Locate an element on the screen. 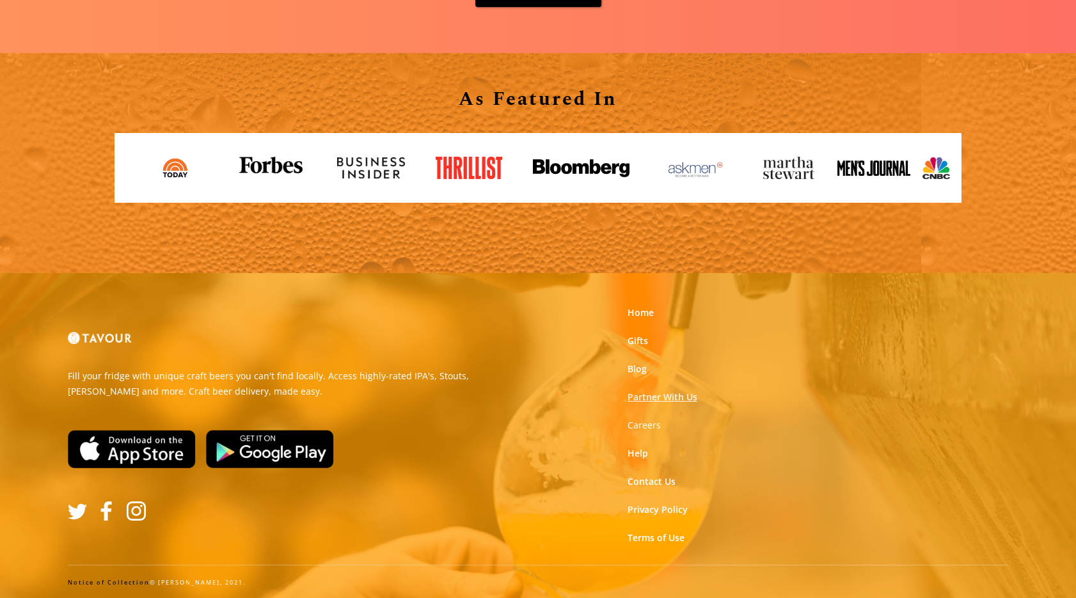 This screenshot has height=598, width=1076. a: Privacy Policy is located at coordinates (658, 510).